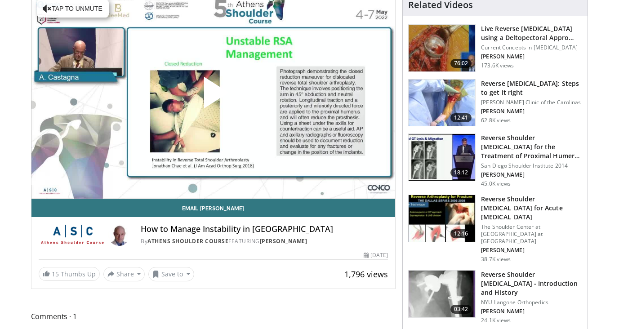  I want to click on div: By FEATURING, so click(264, 241).